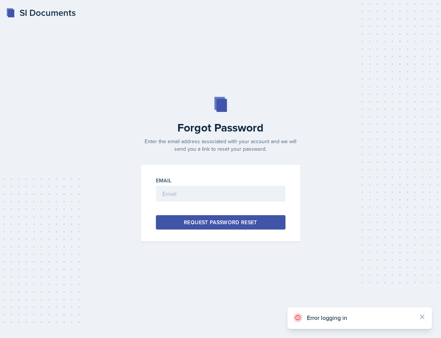  I want to click on a: SI Documents, so click(41, 13).